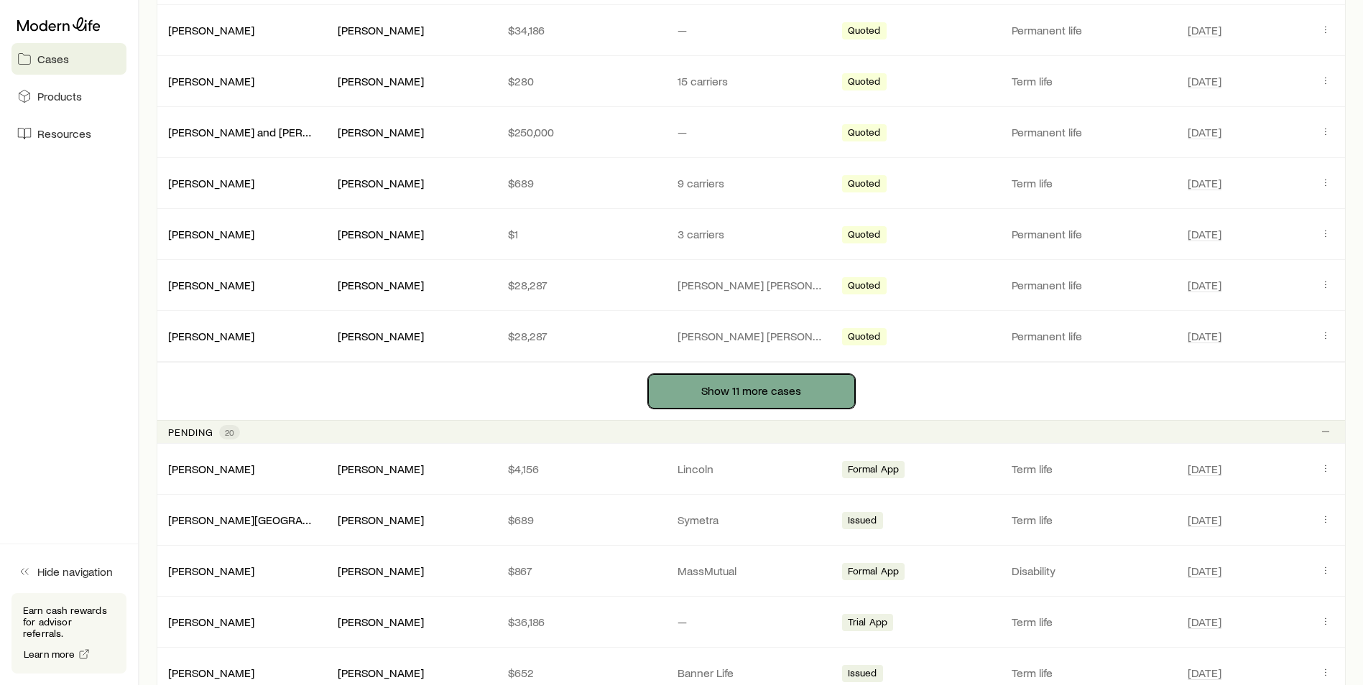 This screenshot has width=1363, height=685. What do you see at coordinates (752, 392) in the screenshot?
I see `button: Show 11 more cases` at bounding box center [752, 392].